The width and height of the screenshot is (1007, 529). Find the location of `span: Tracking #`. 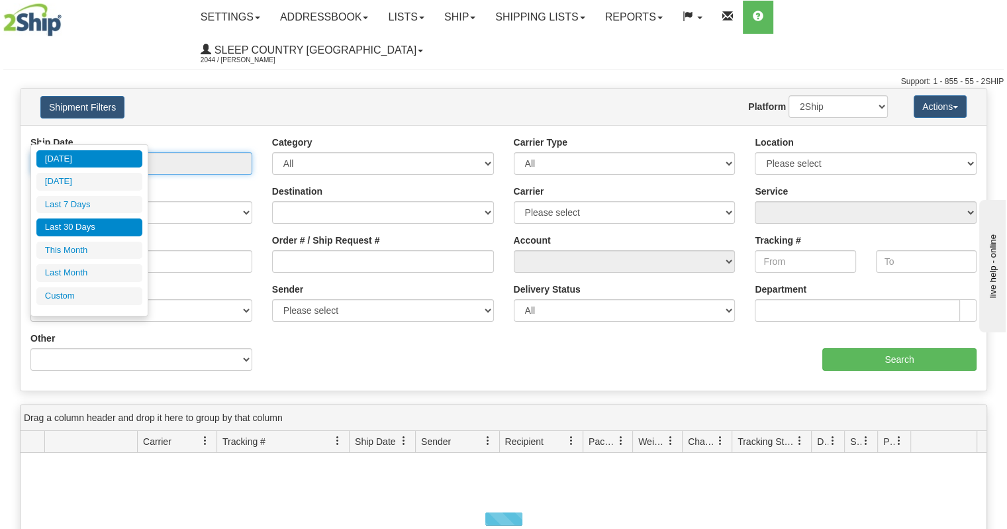

span: Tracking # is located at coordinates (244, 442).